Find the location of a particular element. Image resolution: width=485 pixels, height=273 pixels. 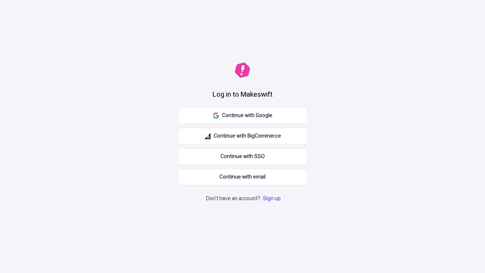

span: Continue with BigCommerce is located at coordinates (247, 136).